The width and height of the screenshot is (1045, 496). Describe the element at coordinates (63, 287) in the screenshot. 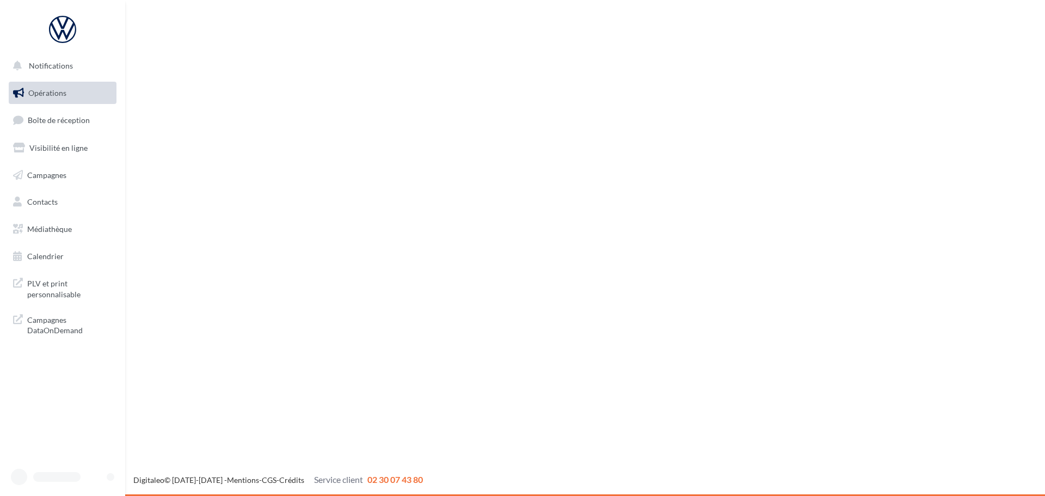

I see `a: PLV et print personnalisable` at that location.